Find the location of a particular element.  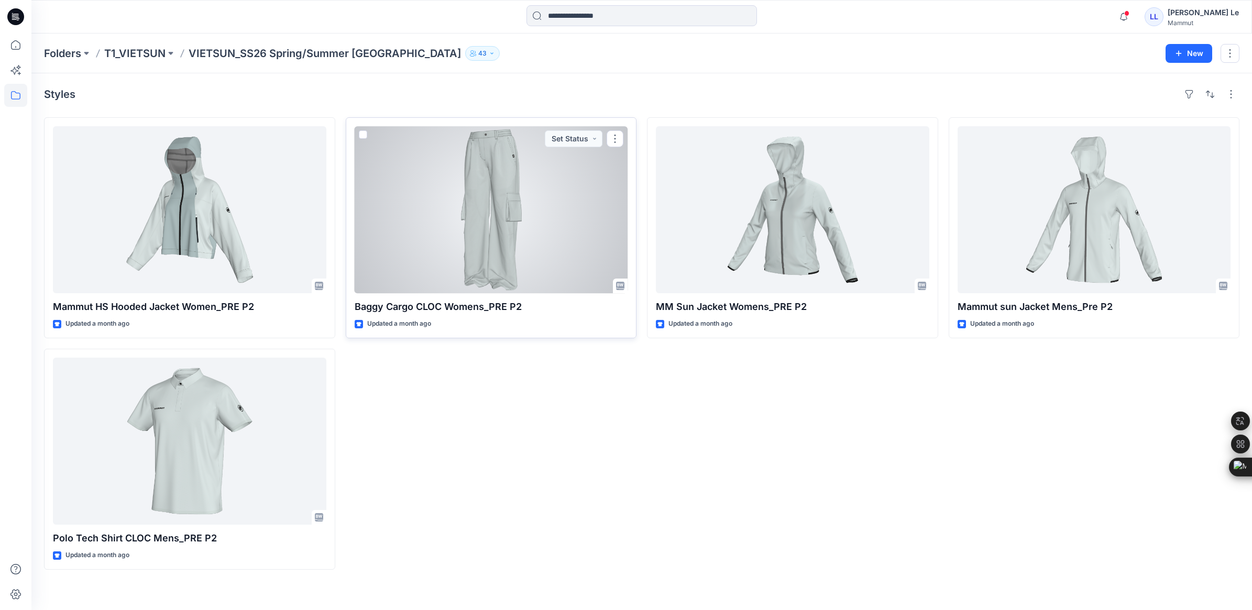

div: LL is located at coordinates (1154, 17).